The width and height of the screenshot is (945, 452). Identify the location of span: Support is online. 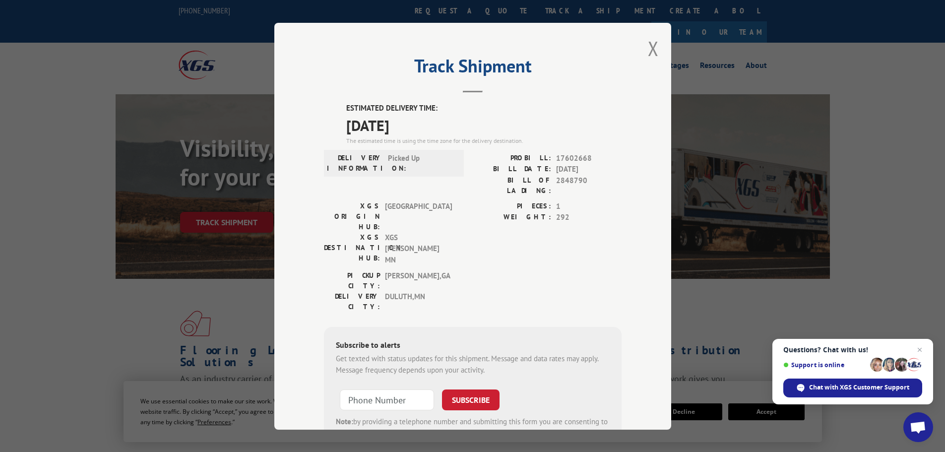
(825, 365).